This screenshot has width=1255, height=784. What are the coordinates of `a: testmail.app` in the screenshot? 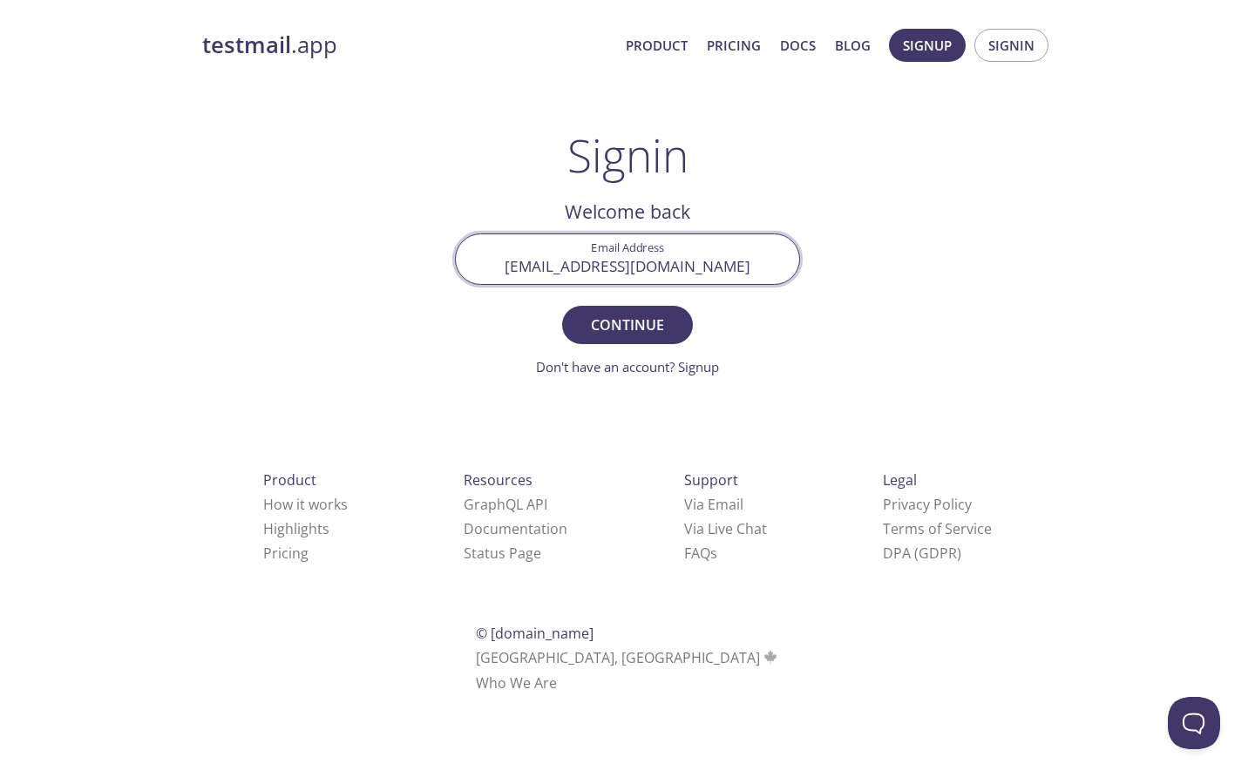 It's located at (407, 45).